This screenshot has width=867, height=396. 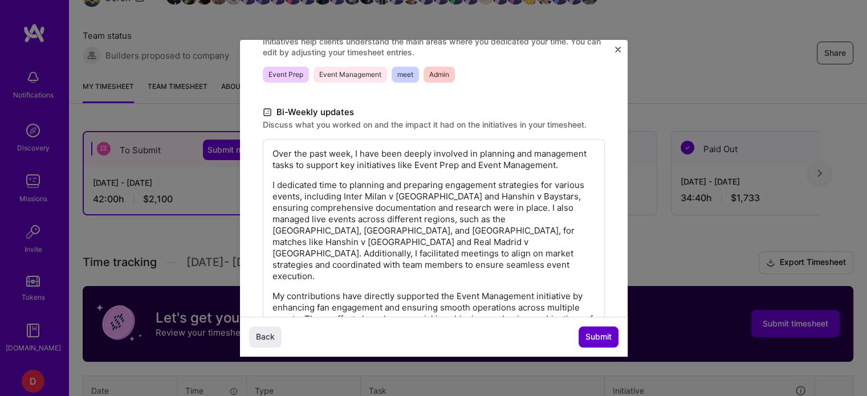 I want to click on span: Event Prep, so click(x=285, y=75).